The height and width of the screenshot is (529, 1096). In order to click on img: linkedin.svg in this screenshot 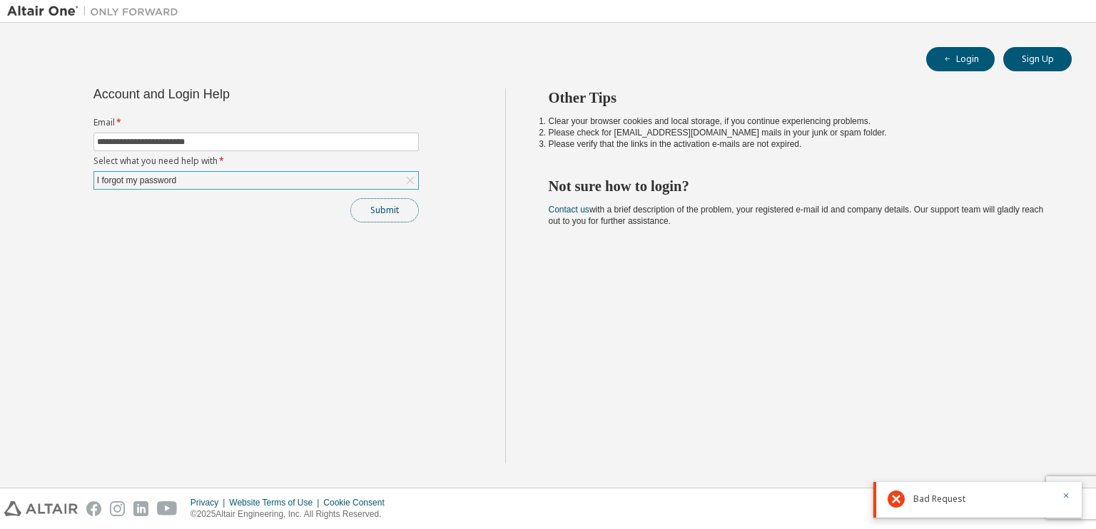, I will do `click(141, 509)`.